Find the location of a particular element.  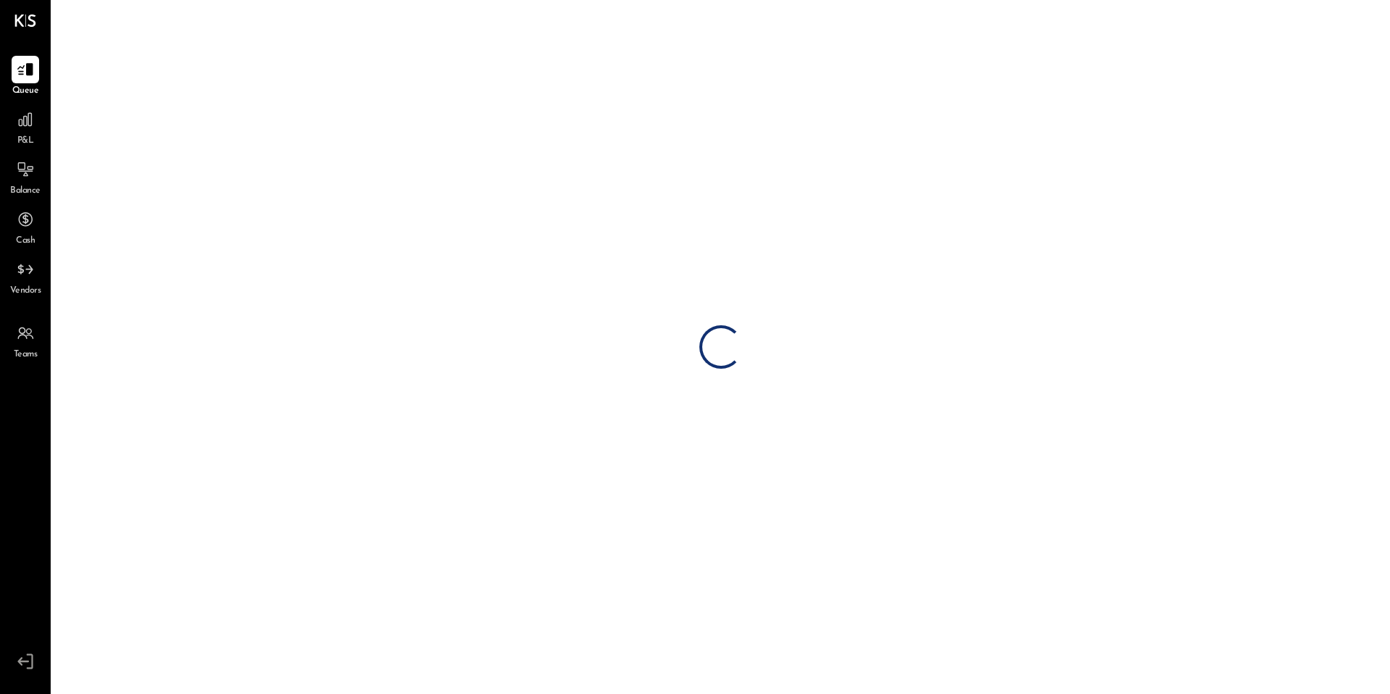

a: Queue is located at coordinates (25, 77).